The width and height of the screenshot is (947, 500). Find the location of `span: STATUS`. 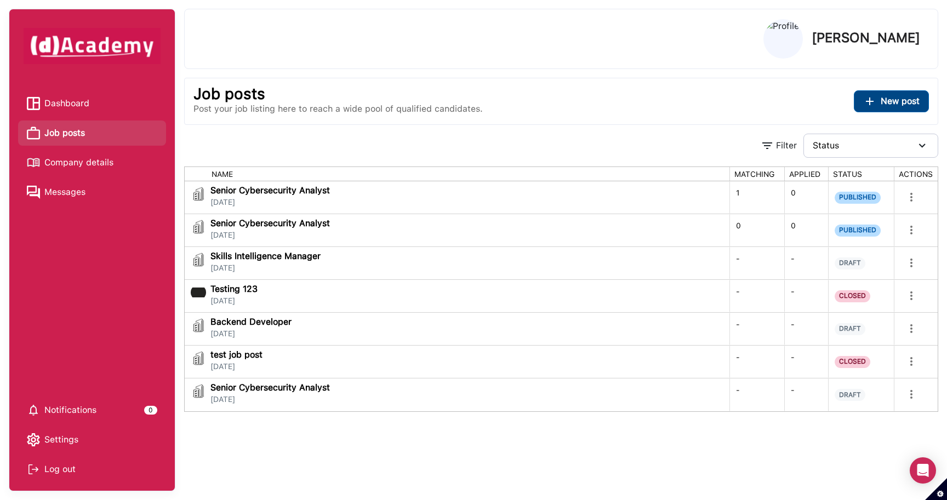

span: STATUS is located at coordinates (847, 174).